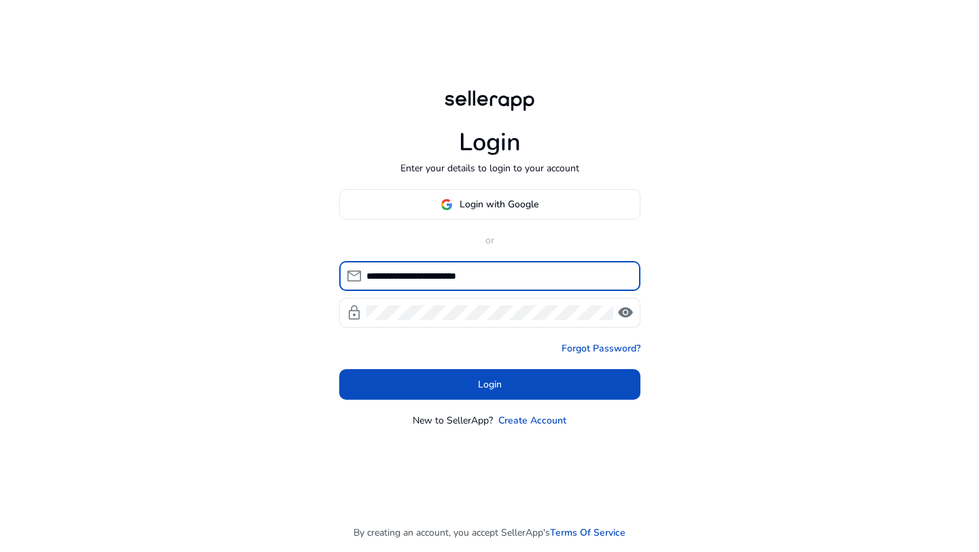 The height and width of the screenshot is (552, 979). Describe the element at coordinates (490, 384) in the screenshot. I see `span: Login` at that location.